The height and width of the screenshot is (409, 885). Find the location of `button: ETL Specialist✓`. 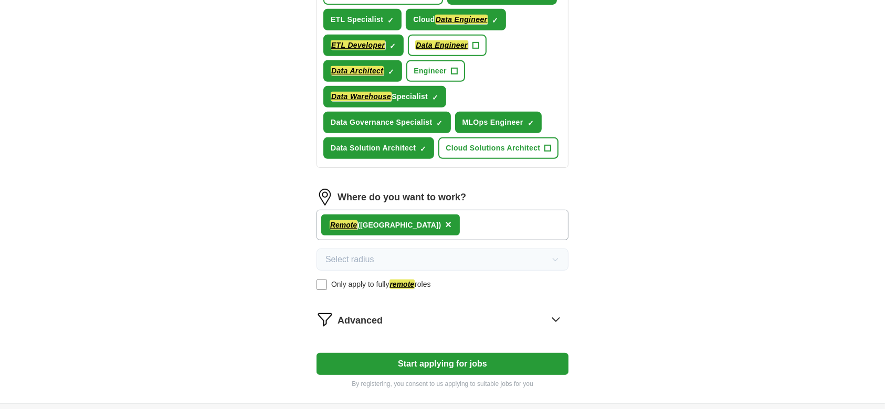

button: ETL Specialist✓ is located at coordinates (362, 19).